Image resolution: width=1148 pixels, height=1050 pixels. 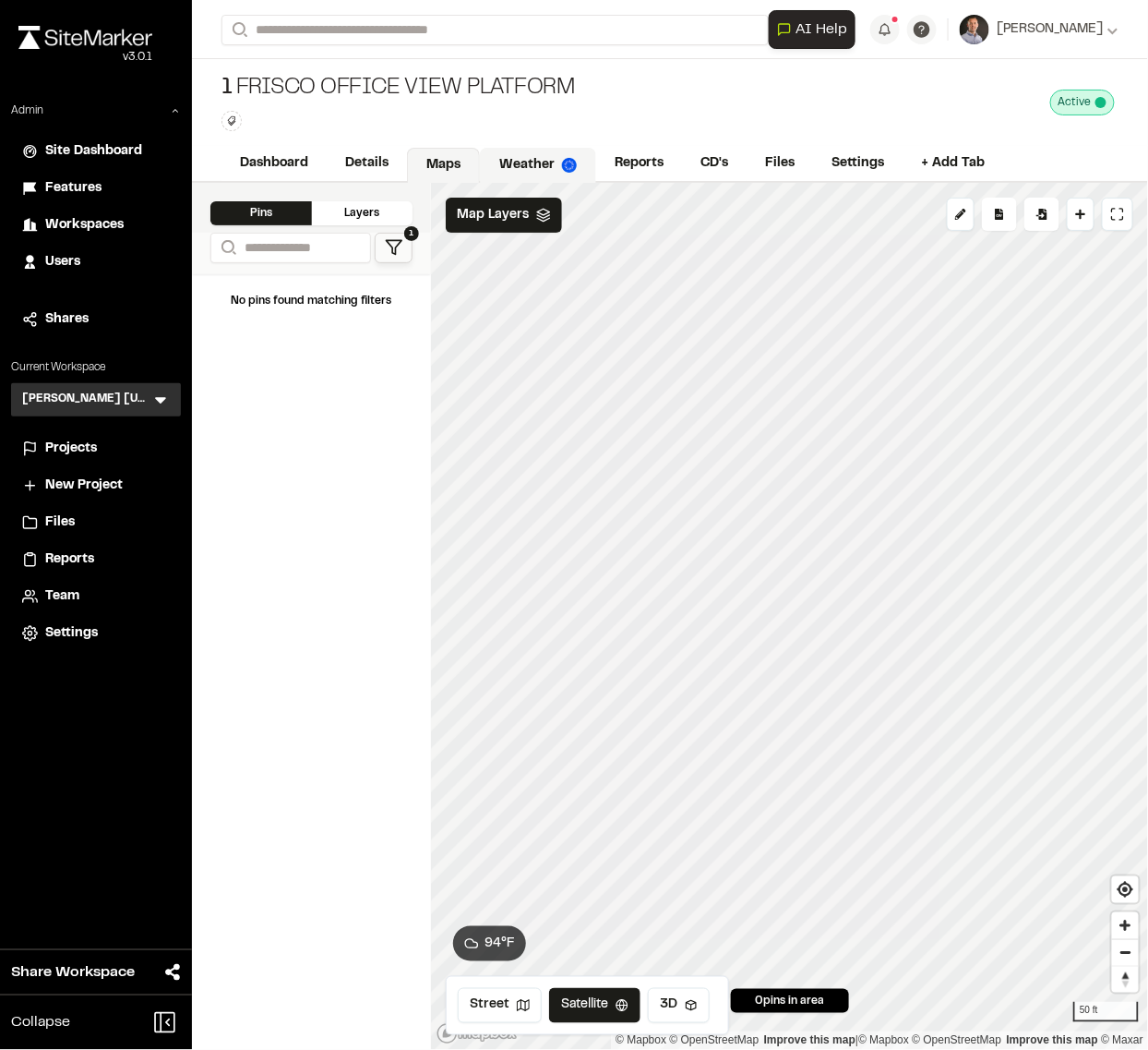 I want to click on img: User, so click(x=975, y=30).